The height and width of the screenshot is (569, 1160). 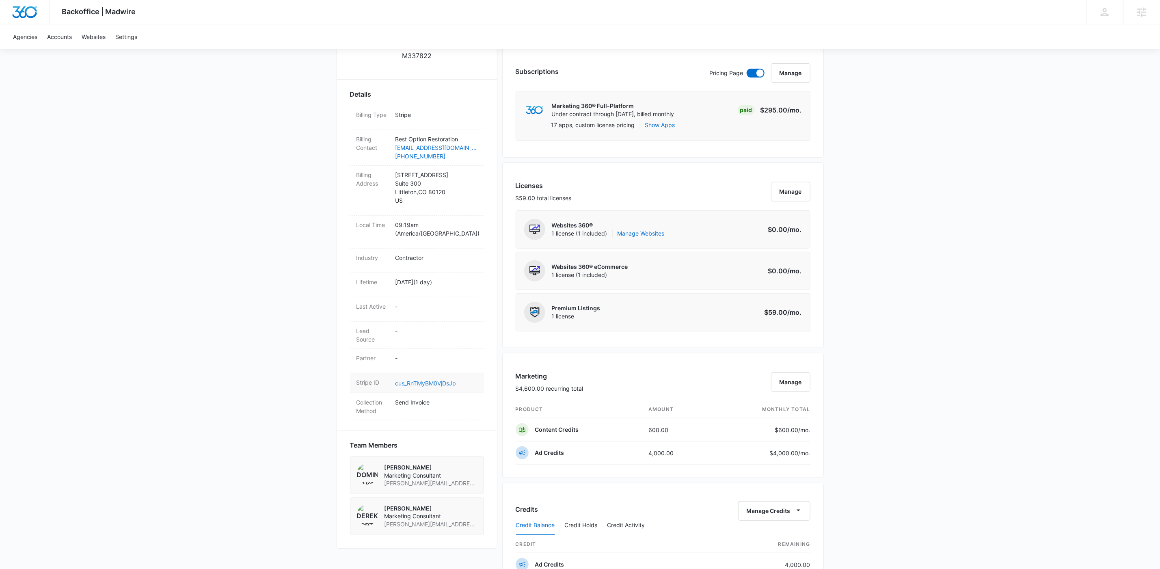 I want to click on button: Manage Credits, so click(x=774, y=511).